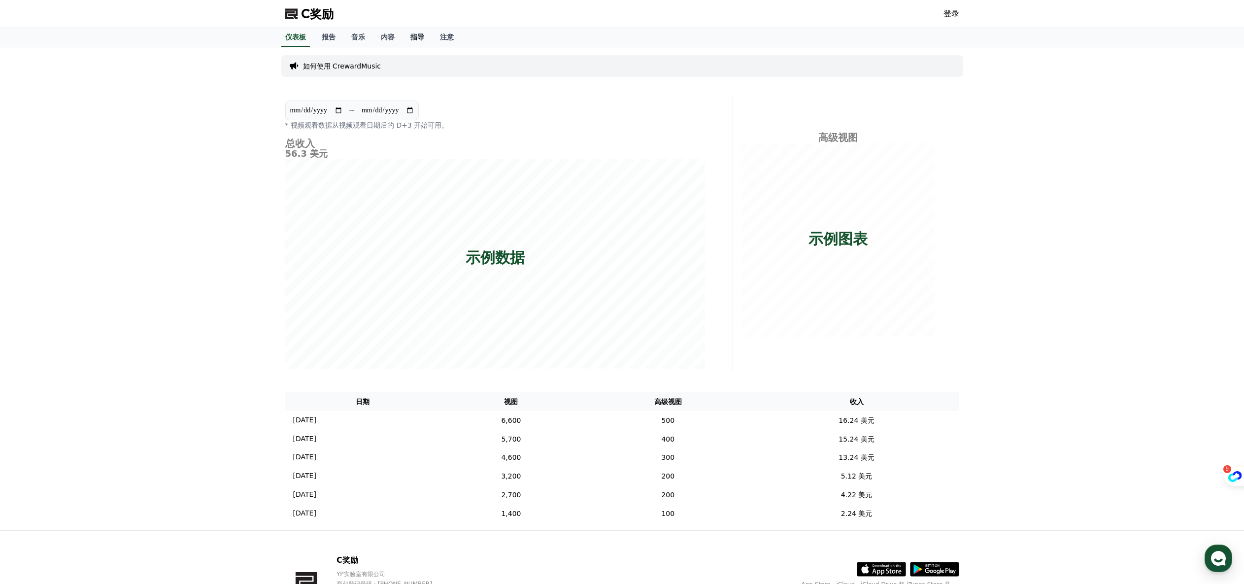 Image resolution: width=1244 pixels, height=584 pixels. Describe the element at coordinates (361, 574) in the screenshot. I see `font: YP实验室有限公司` at that location.